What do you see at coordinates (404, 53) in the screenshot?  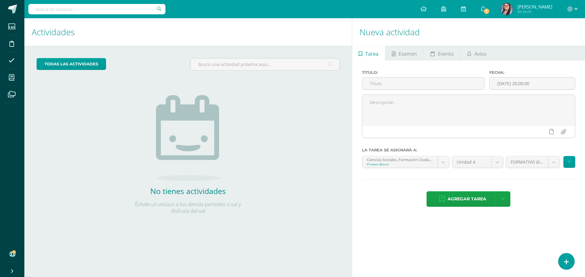 I see `a: Examen` at bounding box center [404, 53].